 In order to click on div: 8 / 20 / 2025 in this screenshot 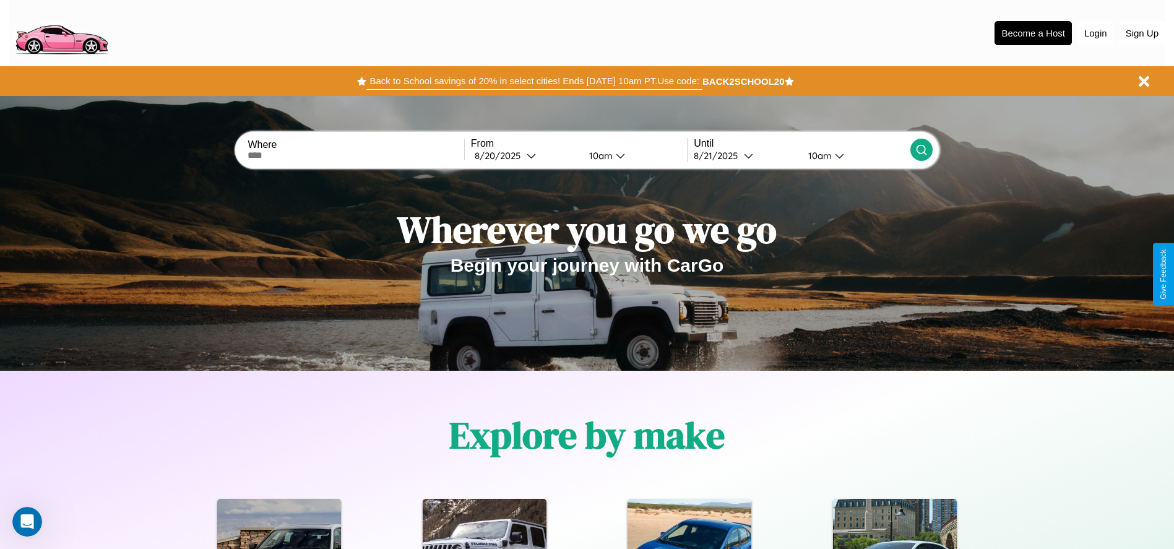, I will do `click(501, 155)`.